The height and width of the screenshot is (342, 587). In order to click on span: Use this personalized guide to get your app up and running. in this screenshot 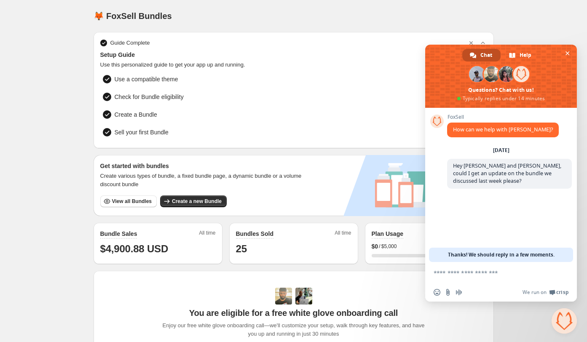, I will do `click(294, 65)`.